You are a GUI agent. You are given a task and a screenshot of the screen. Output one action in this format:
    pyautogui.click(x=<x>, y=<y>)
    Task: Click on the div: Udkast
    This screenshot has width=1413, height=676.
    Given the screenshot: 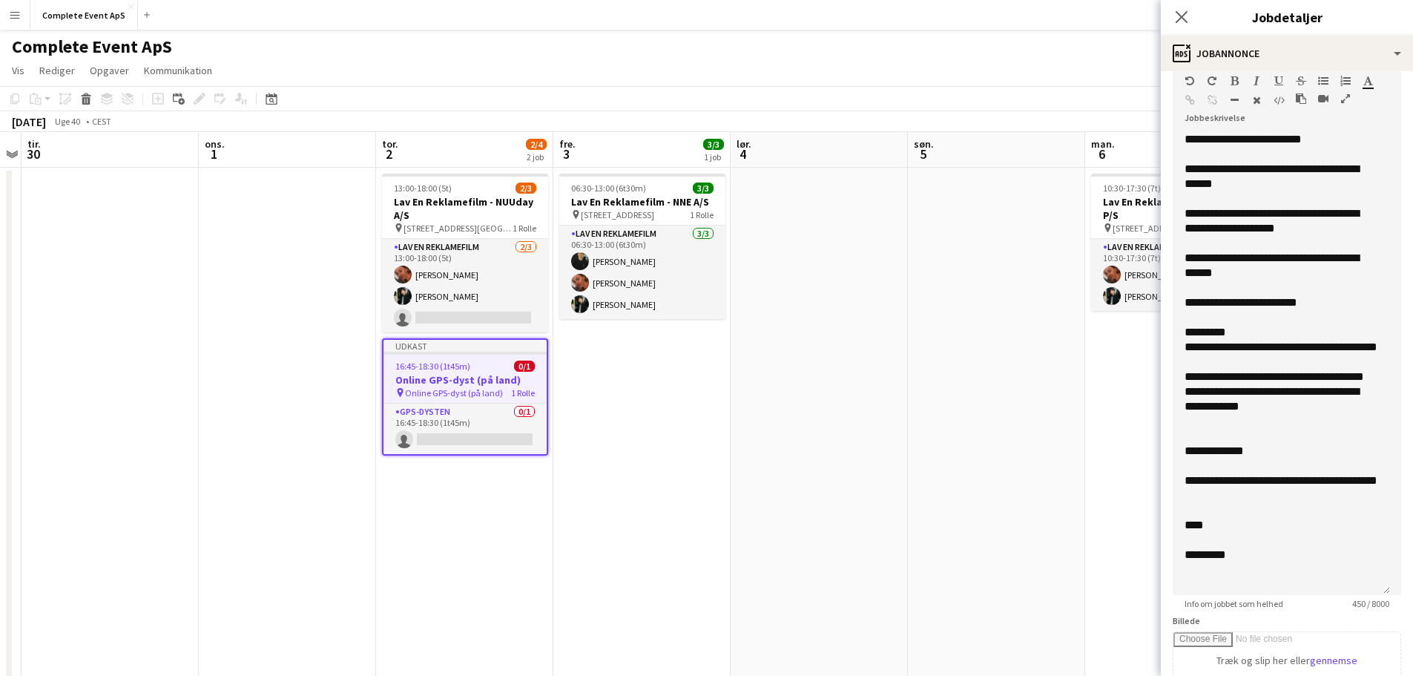 What is the action you would take?
    pyautogui.click(x=465, y=346)
    